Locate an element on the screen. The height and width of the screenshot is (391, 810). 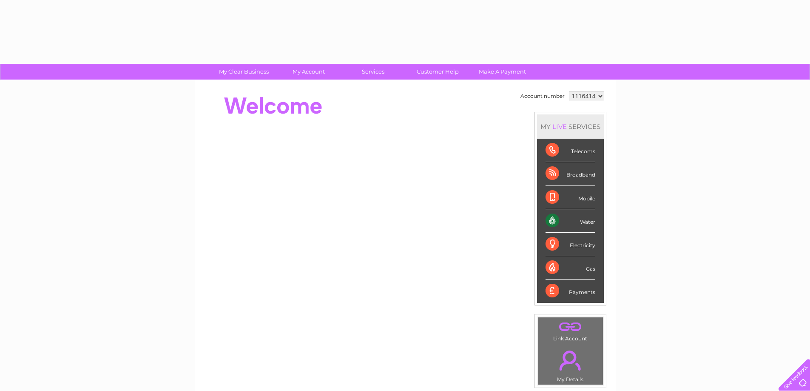
a: Services is located at coordinates (373, 71).